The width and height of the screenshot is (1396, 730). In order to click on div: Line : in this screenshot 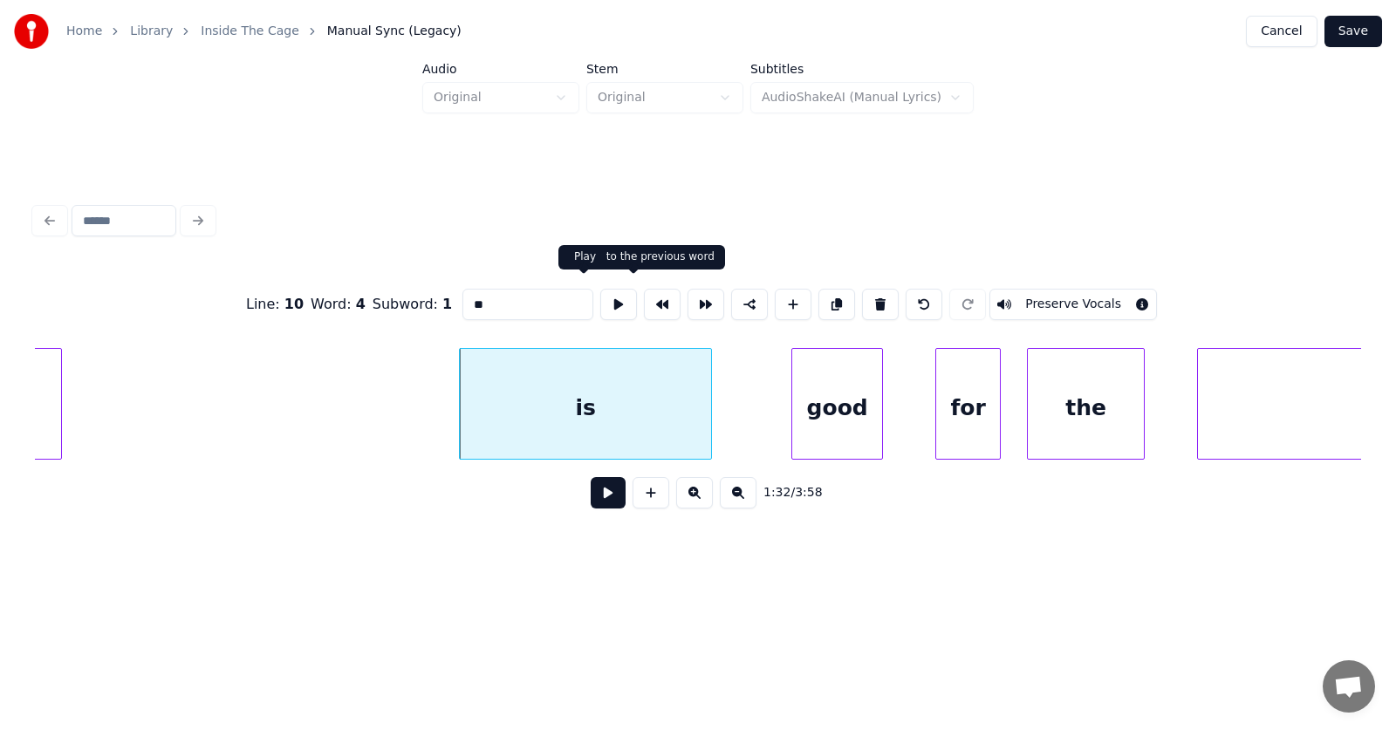, I will do `click(275, 305)`.